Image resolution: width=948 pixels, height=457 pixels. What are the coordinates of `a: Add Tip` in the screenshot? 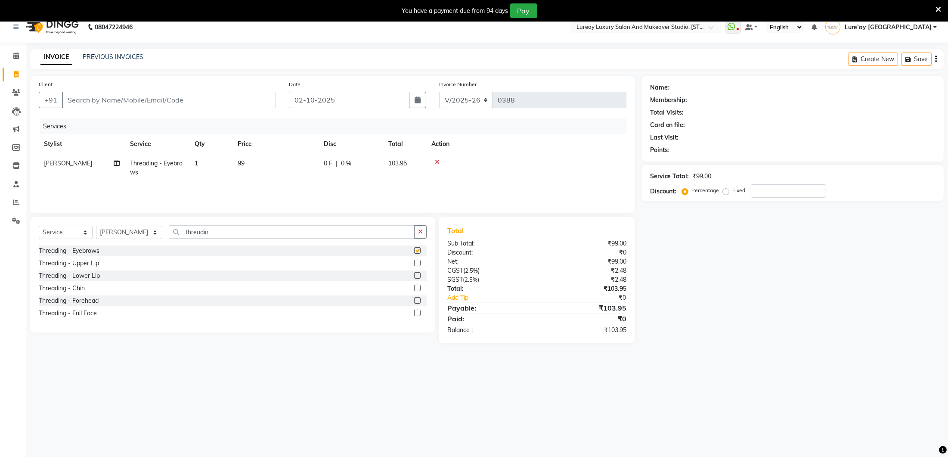 It's located at (497, 297).